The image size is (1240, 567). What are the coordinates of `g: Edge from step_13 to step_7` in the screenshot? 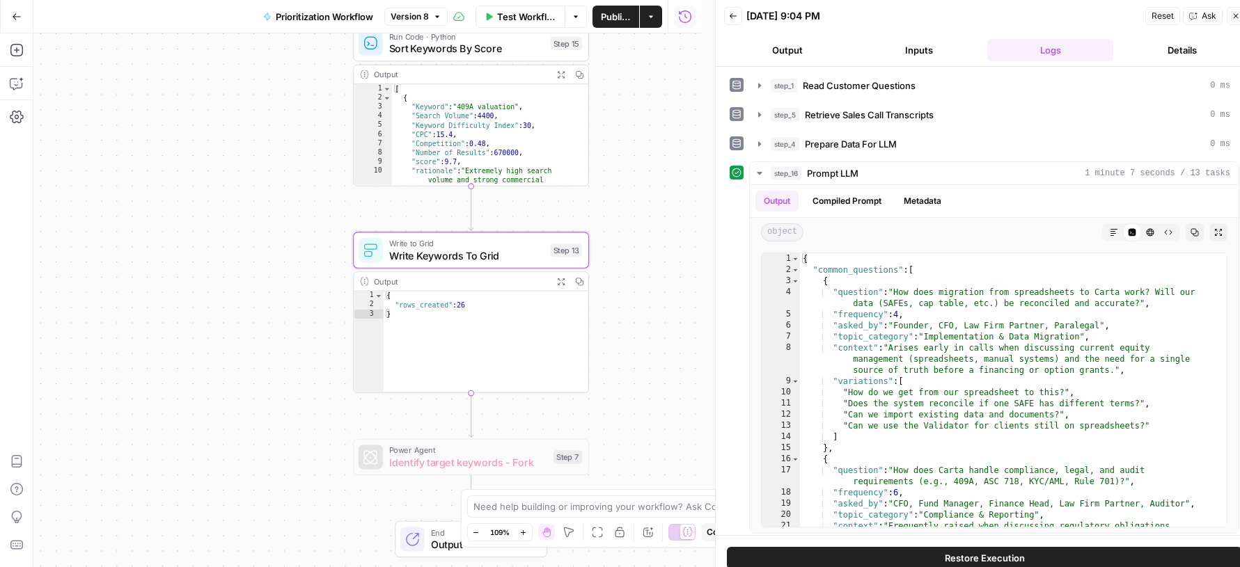 It's located at (471, 415).